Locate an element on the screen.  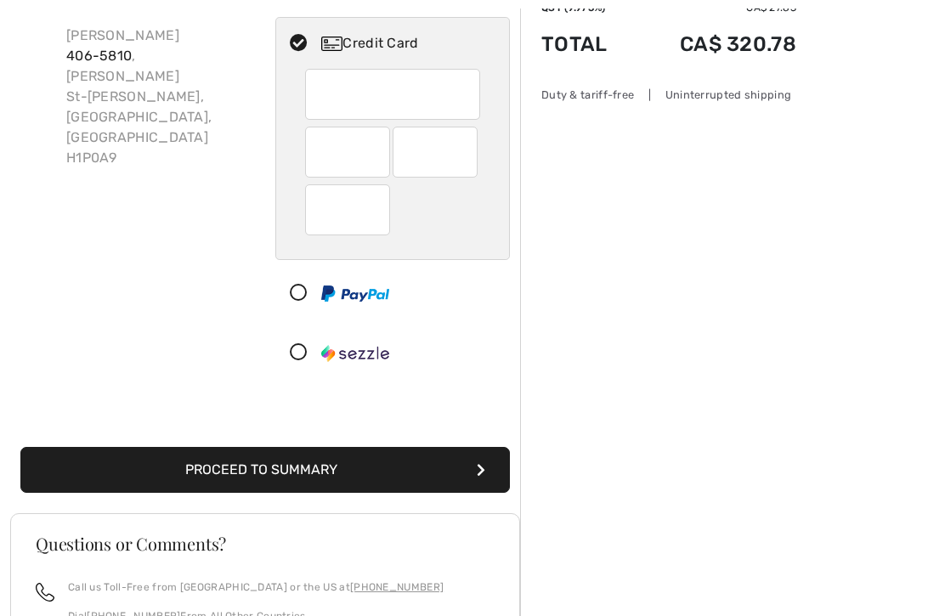
img: PayPal is located at coordinates (355, 293).